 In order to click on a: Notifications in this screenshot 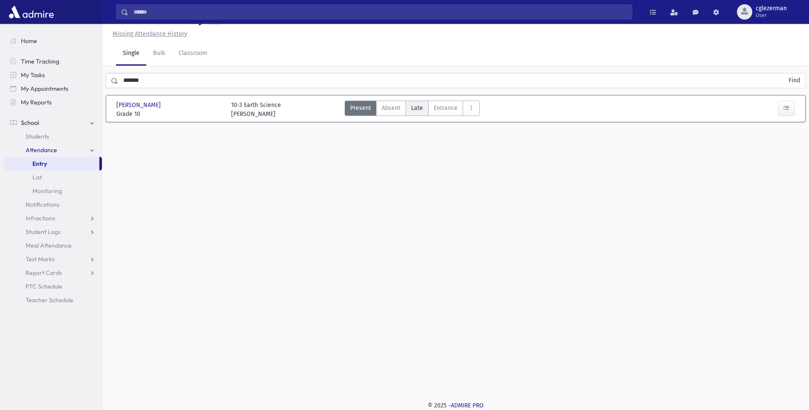, I will do `click(52, 205)`.